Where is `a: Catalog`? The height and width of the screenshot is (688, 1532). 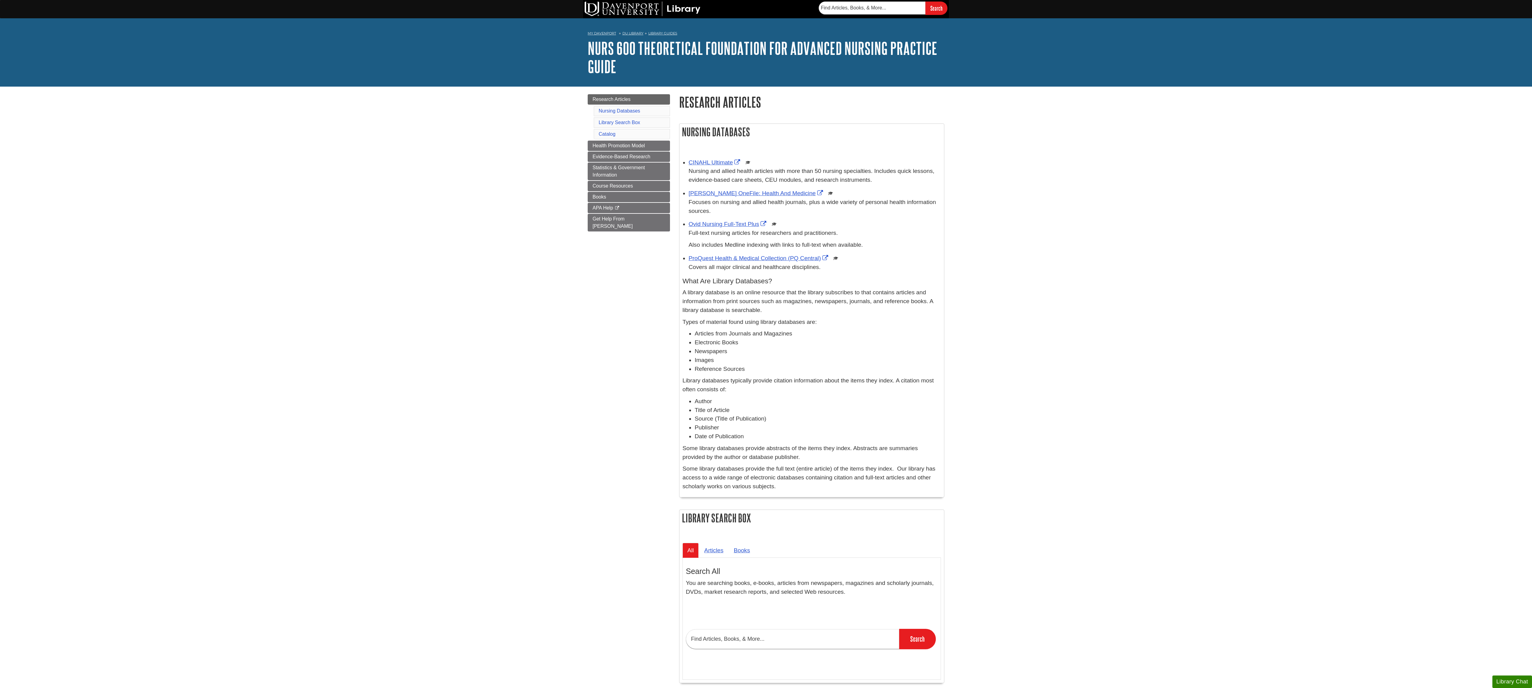
a: Catalog is located at coordinates (607, 134).